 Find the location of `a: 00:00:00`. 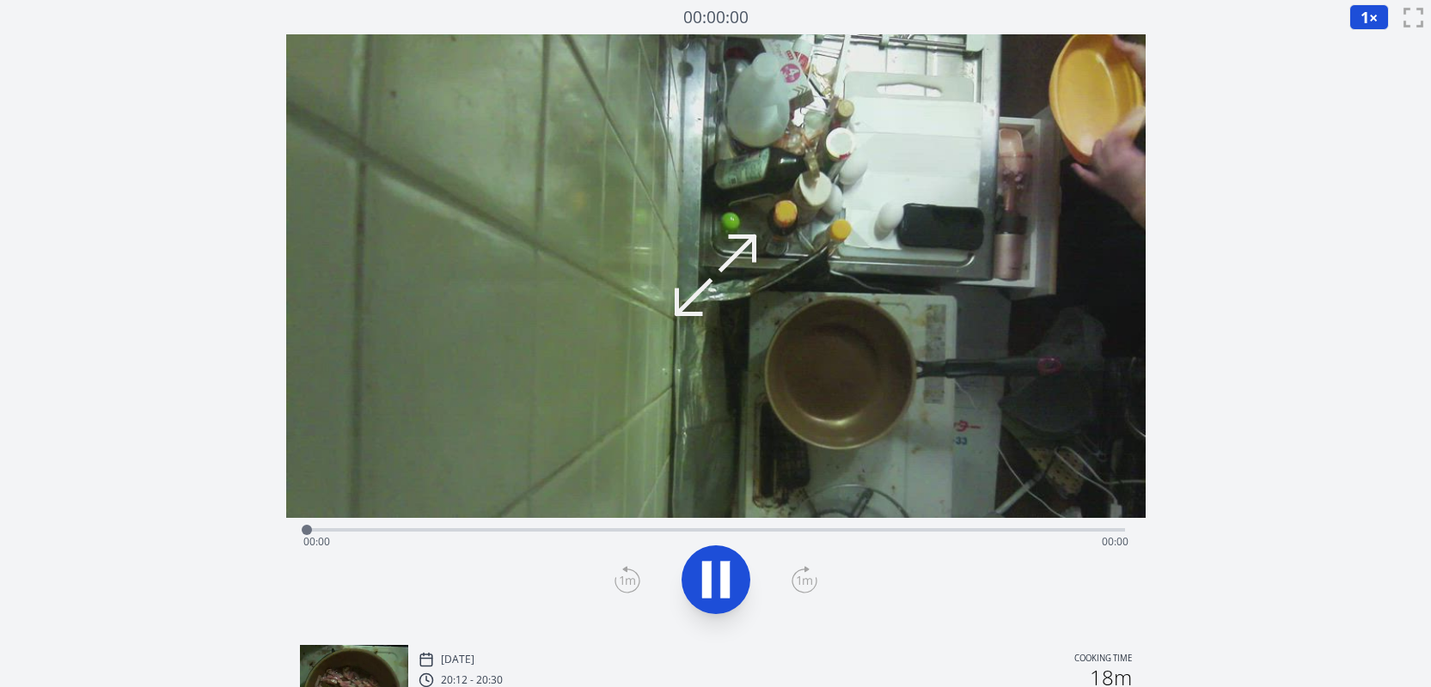

a: 00:00:00 is located at coordinates (716, 17).